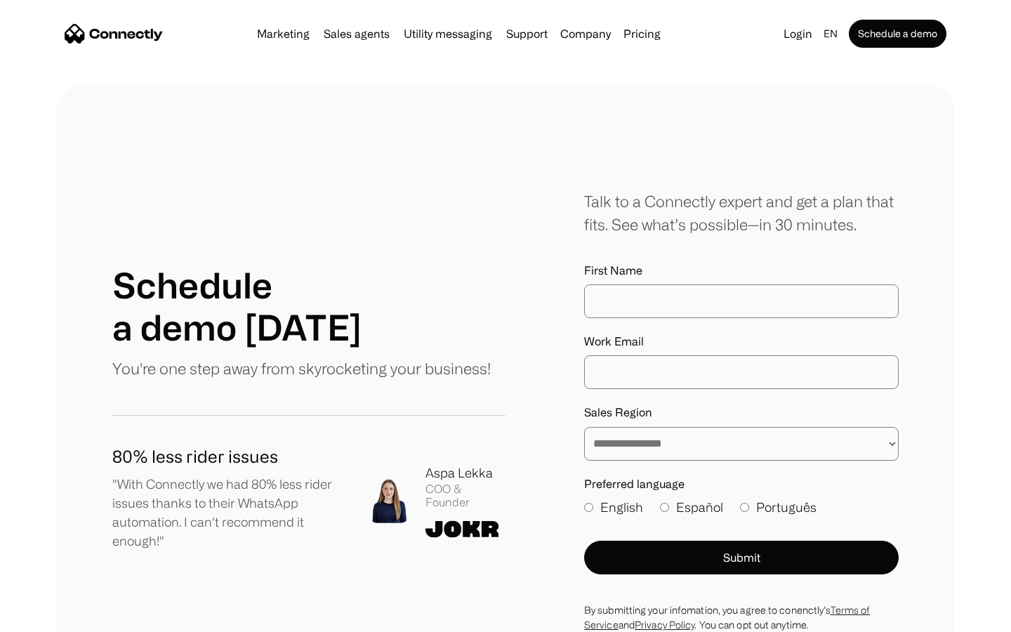 The height and width of the screenshot is (632, 1011). I want to click on label: English, so click(614, 507).